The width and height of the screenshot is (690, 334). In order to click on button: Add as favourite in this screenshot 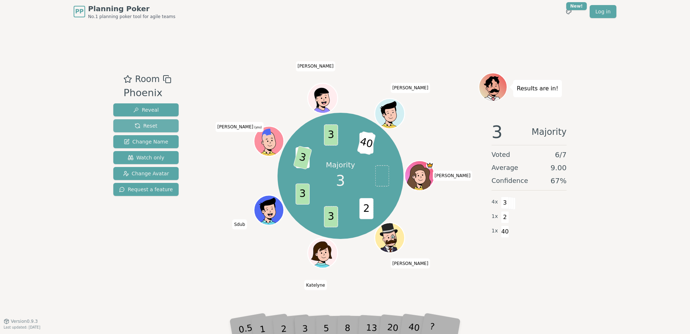, I will do `click(128, 79)`.